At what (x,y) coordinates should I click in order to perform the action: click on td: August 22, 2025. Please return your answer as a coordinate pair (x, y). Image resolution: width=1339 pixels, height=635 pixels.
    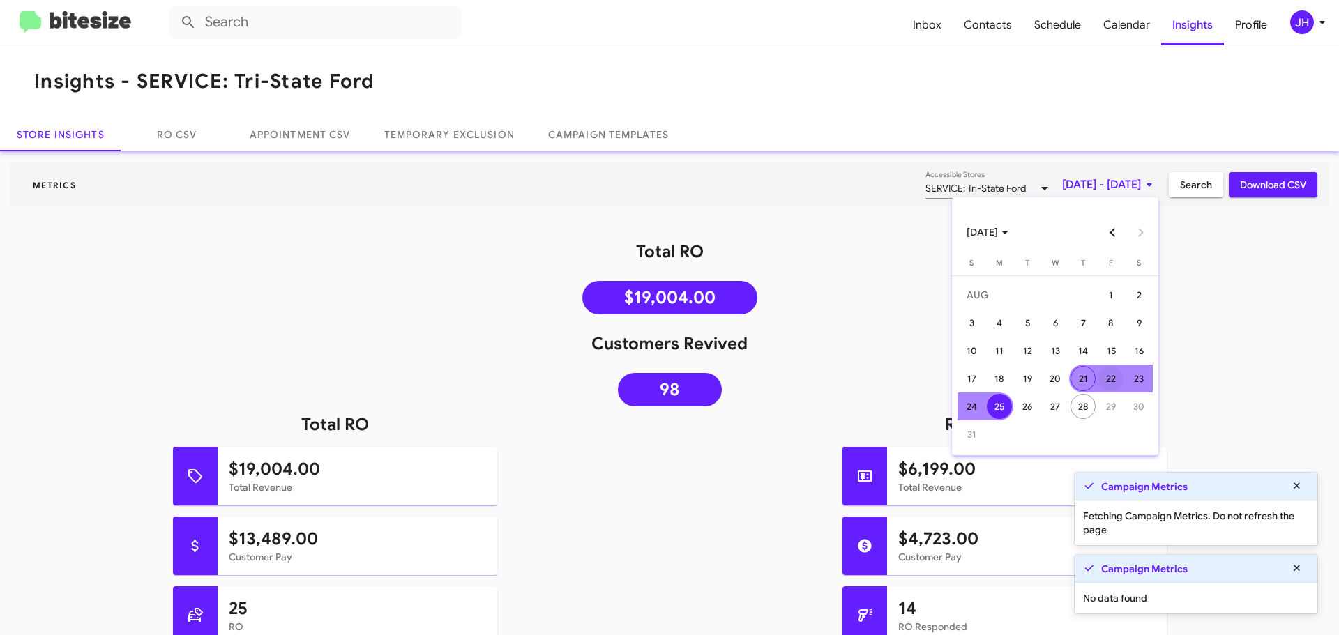
    Looking at the image, I should click on (1111, 379).